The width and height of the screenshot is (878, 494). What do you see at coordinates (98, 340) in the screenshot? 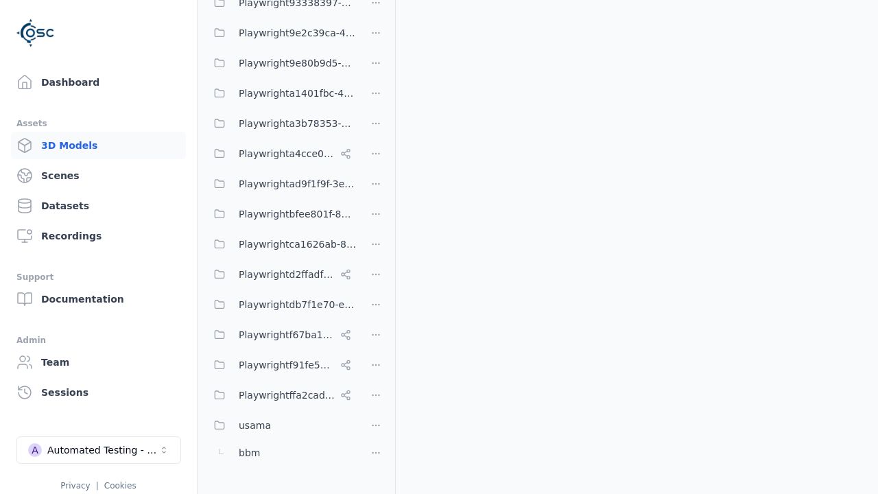
I see `div: Admin` at bounding box center [98, 340].